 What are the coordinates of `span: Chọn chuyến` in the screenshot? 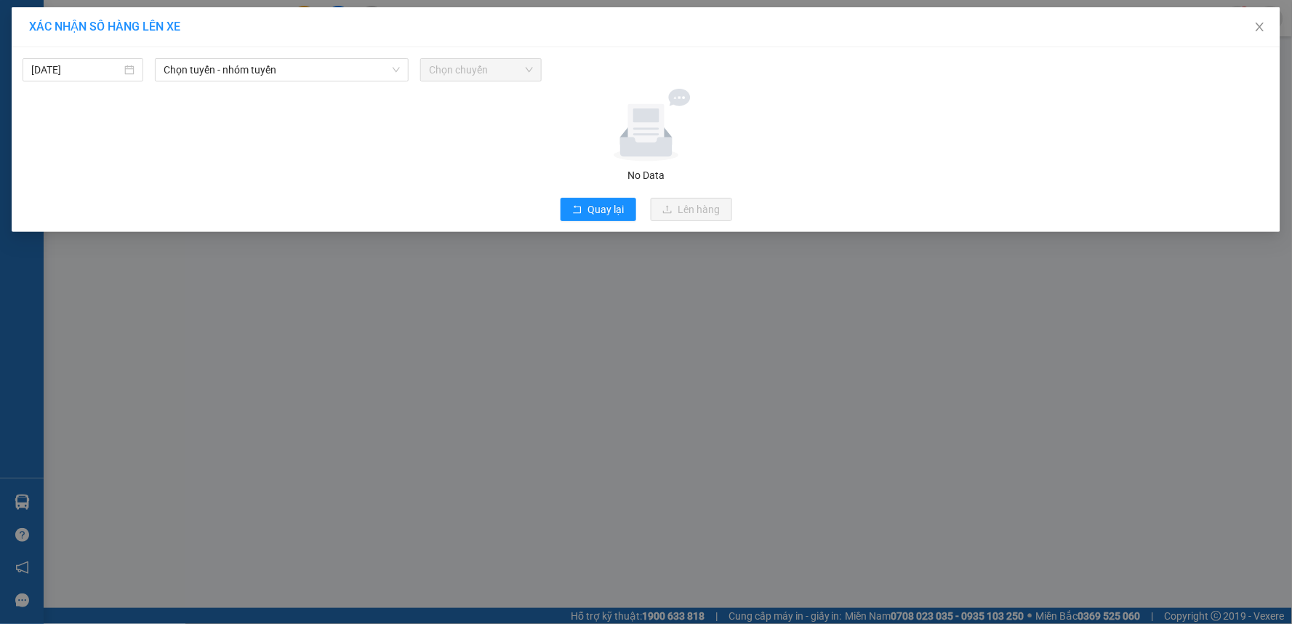 It's located at (481, 70).